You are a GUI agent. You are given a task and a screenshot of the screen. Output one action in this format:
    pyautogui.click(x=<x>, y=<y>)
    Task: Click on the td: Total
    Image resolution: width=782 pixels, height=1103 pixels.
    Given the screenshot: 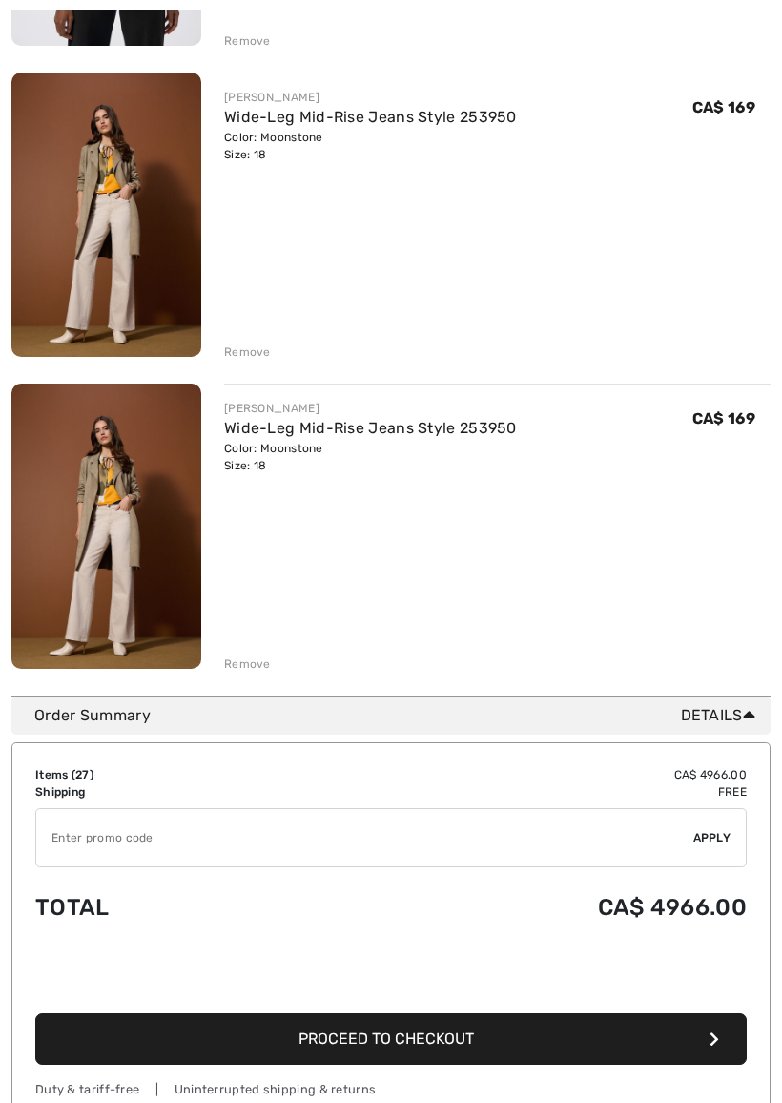 What is the action you would take?
    pyautogui.click(x=153, y=907)
    